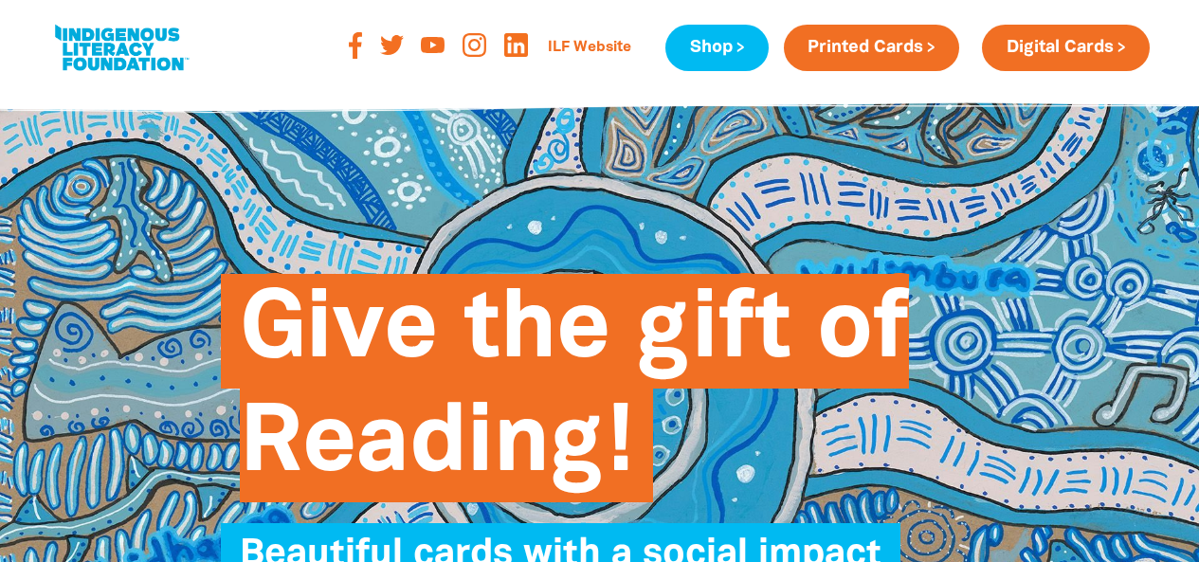  Describe the element at coordinates (871, 47) in the screenshot. I see `a: Printed Cards` at that location.